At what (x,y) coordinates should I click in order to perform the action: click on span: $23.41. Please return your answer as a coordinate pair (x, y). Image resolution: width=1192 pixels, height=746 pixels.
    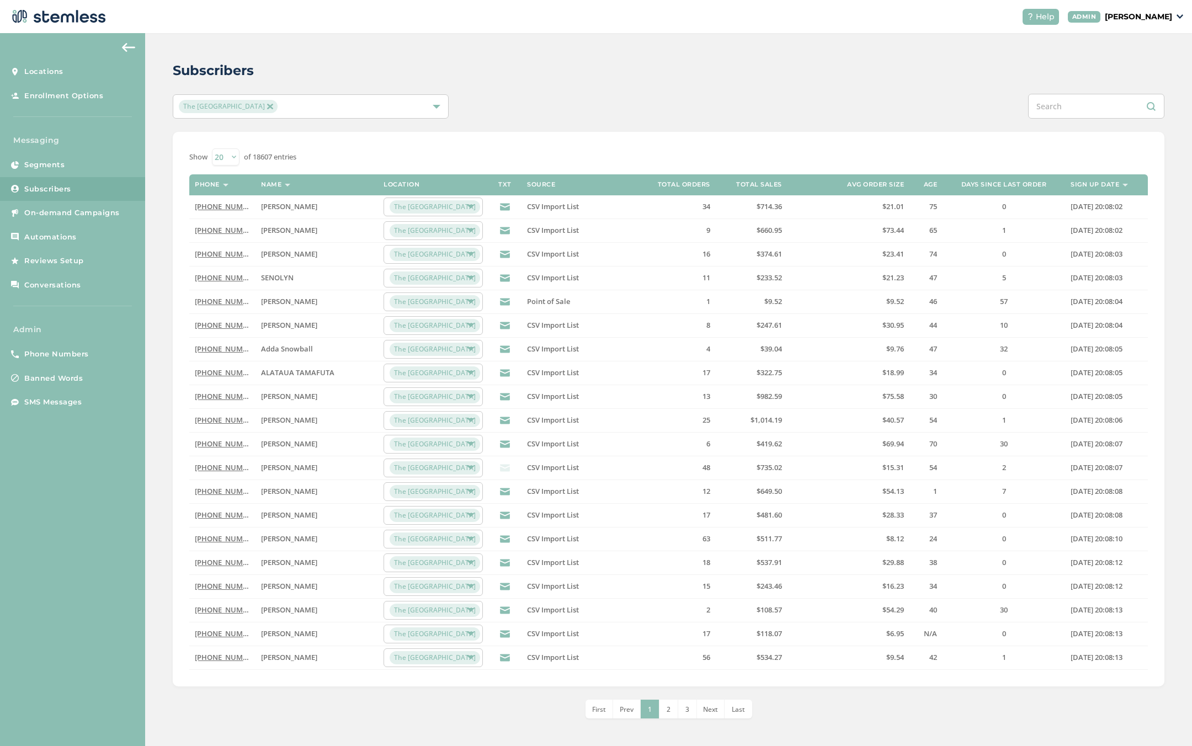
    Looking at the image, I should click on (893, 254).